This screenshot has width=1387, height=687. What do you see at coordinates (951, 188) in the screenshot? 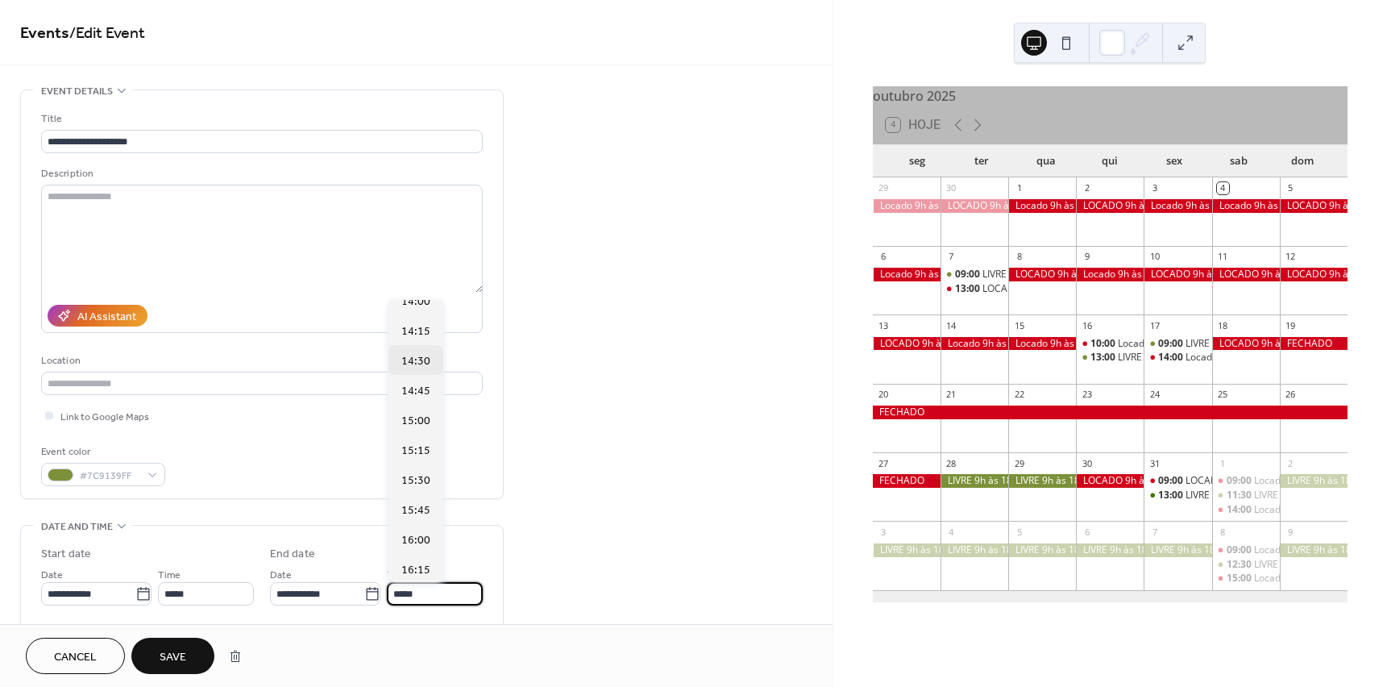
I see `div: 30` at bounding box center [951, 188].